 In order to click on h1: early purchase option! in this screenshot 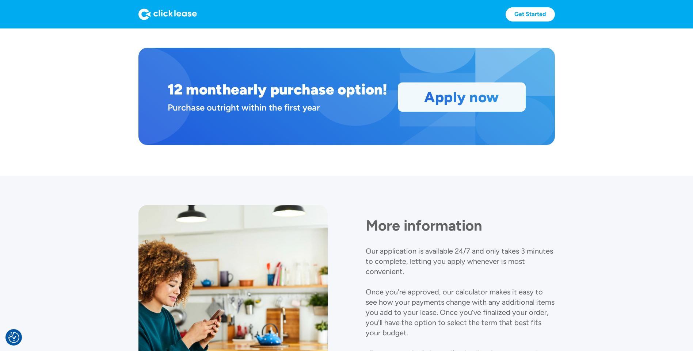, I will do `click(309, 89)`.